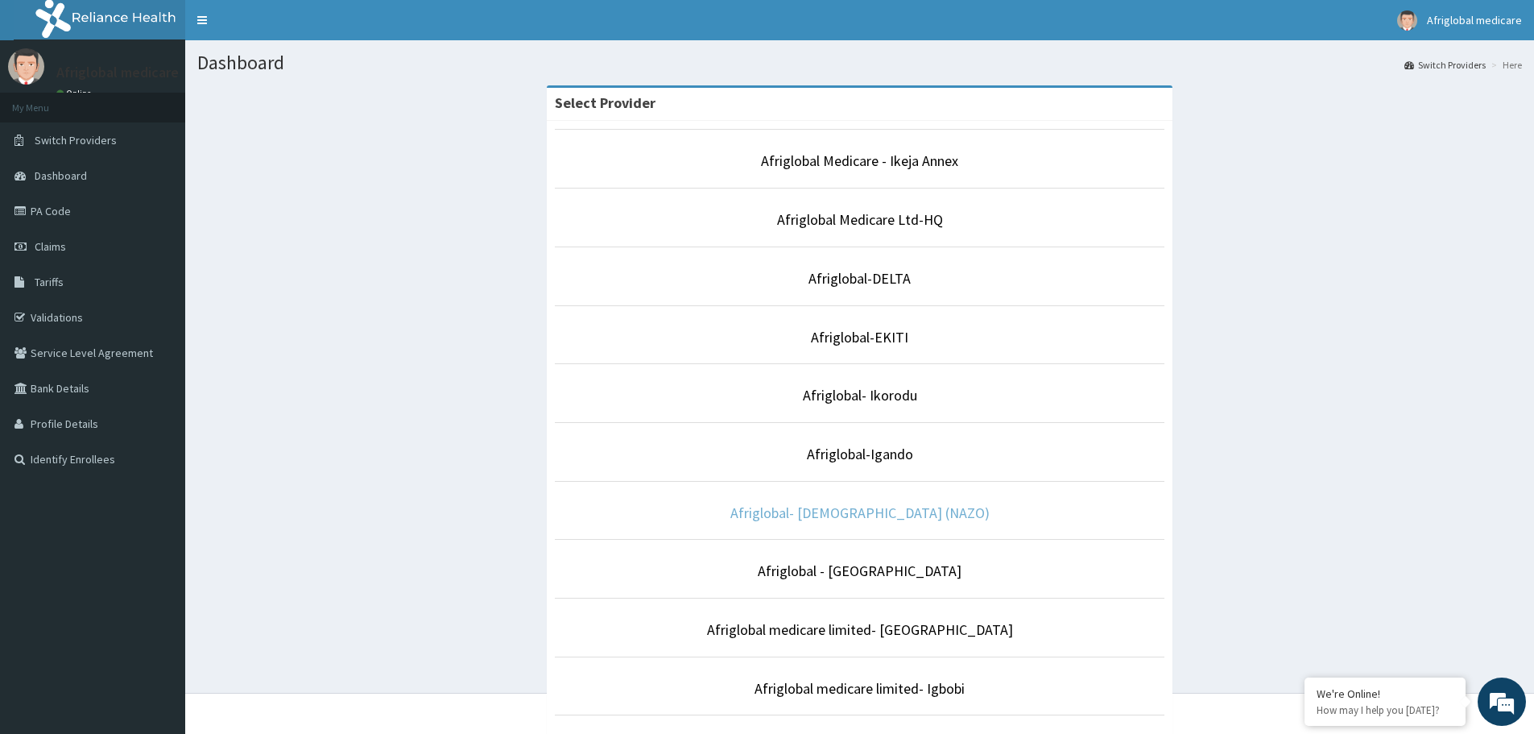 Image resolution: width=1534 pixels, height=734 pixels. I want to click on a: Online, so click(76, 93).